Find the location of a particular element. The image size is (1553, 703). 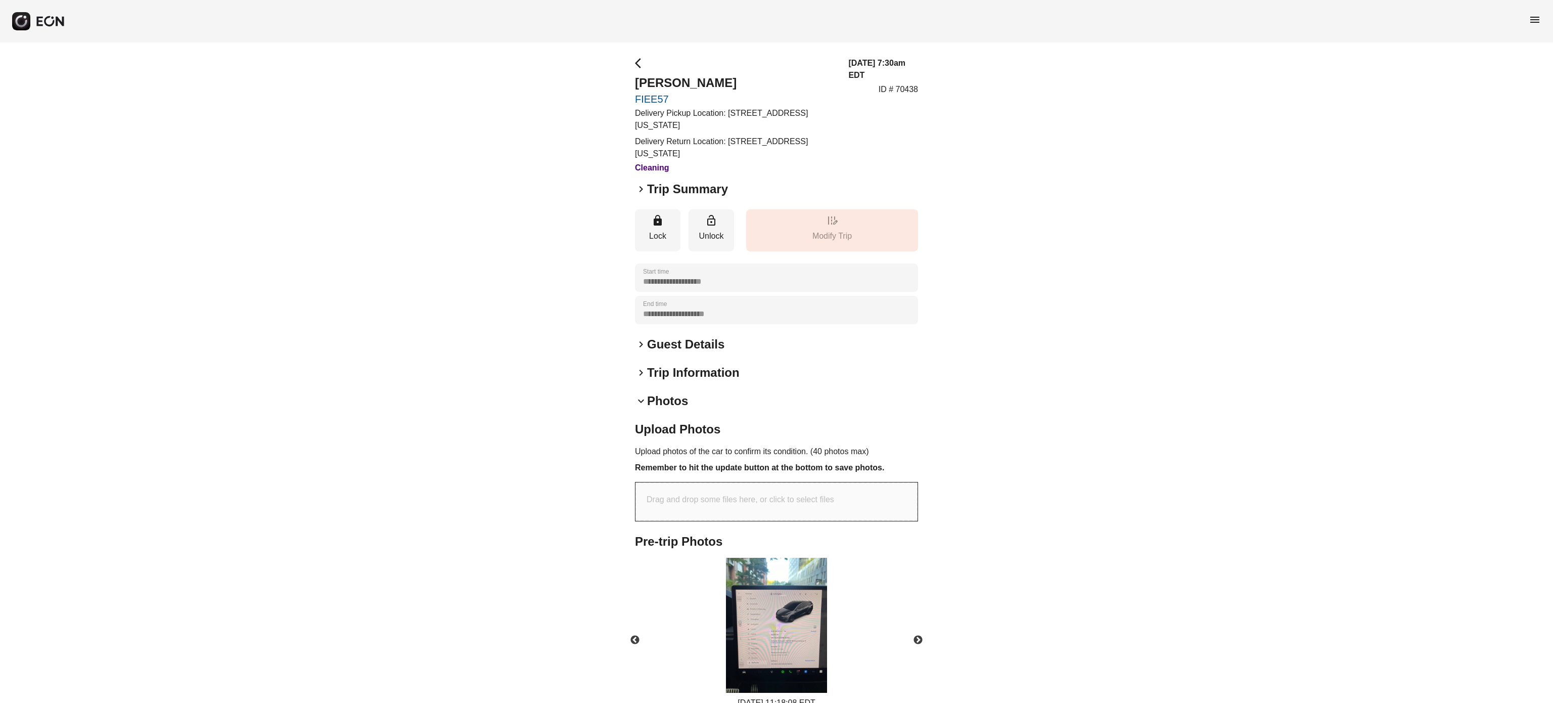

span: keyboard_arrow_down is located at coordinates (641, 401).